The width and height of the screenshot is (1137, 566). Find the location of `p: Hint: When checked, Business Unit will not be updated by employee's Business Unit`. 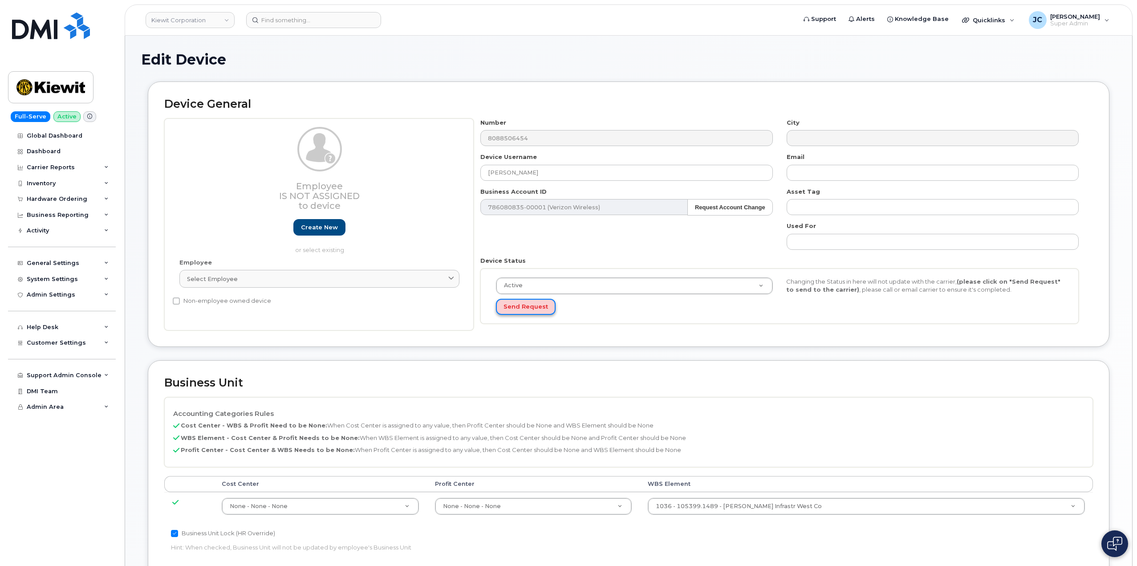

p: Hint: When checked, Business Unit will not be updated by employee's Business Unit is located at coordinates (474, 547).